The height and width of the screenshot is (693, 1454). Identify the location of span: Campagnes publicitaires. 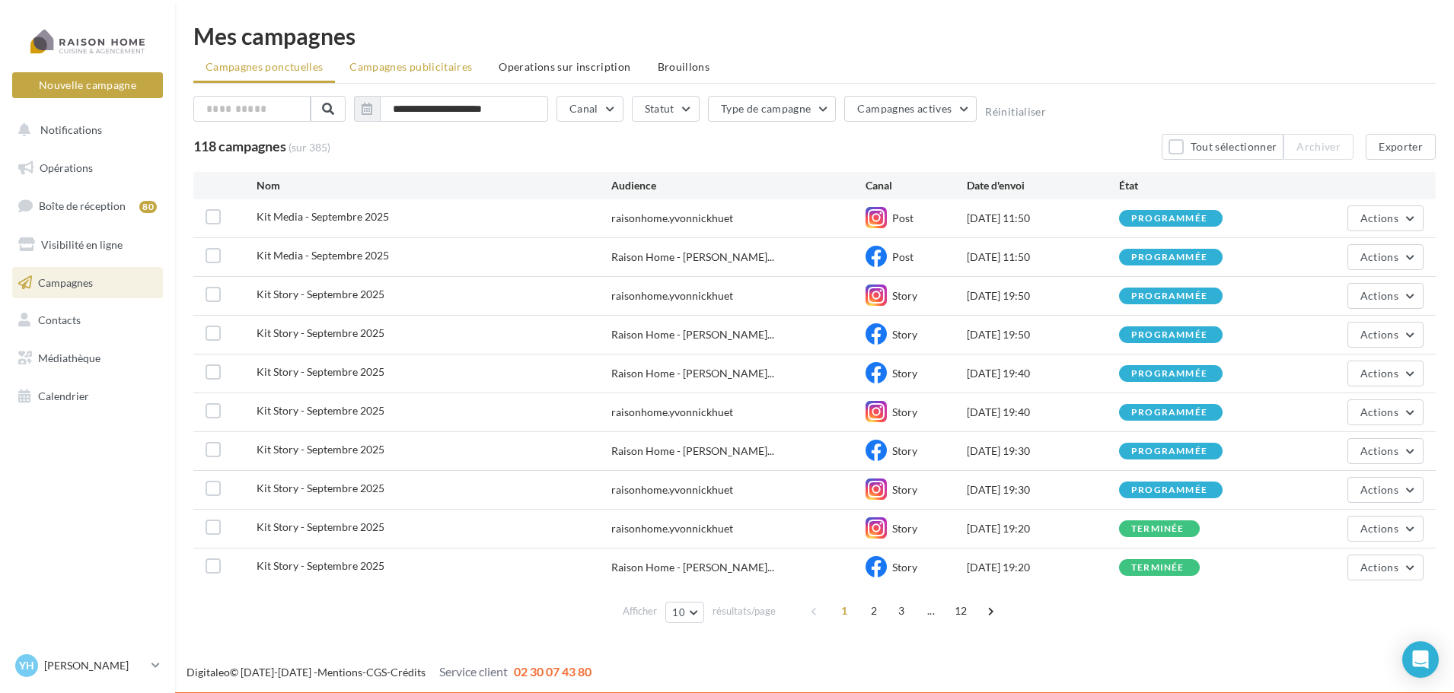
(410, 66).